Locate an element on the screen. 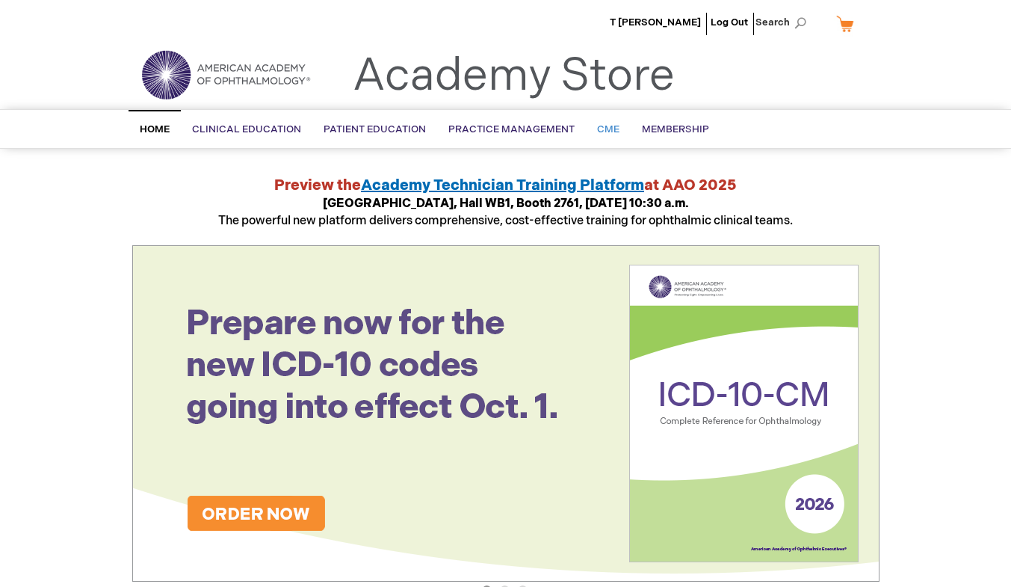 The width and height of the screenshot is (1011, 587). span: Clinical Education is located at coordinates (247, 129).